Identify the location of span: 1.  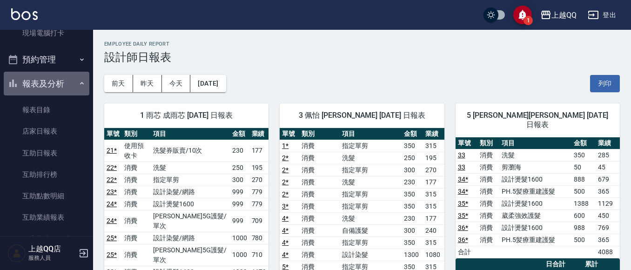
(528, 20).